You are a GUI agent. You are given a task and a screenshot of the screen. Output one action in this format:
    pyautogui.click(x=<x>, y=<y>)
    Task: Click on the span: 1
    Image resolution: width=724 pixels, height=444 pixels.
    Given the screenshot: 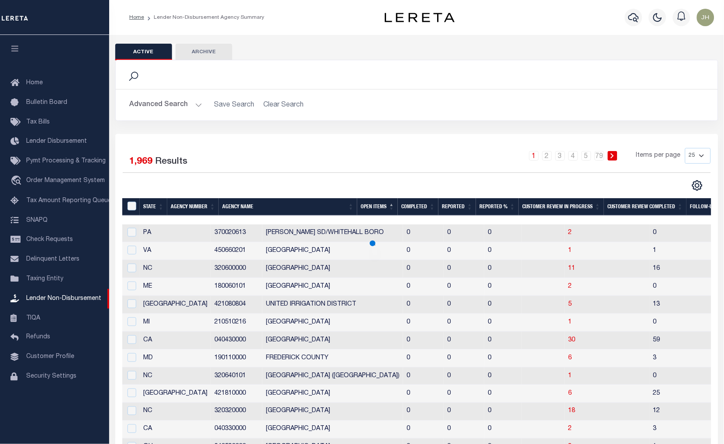 What is the action you would take?
    pyautogui.click(x=570, y=322)
    